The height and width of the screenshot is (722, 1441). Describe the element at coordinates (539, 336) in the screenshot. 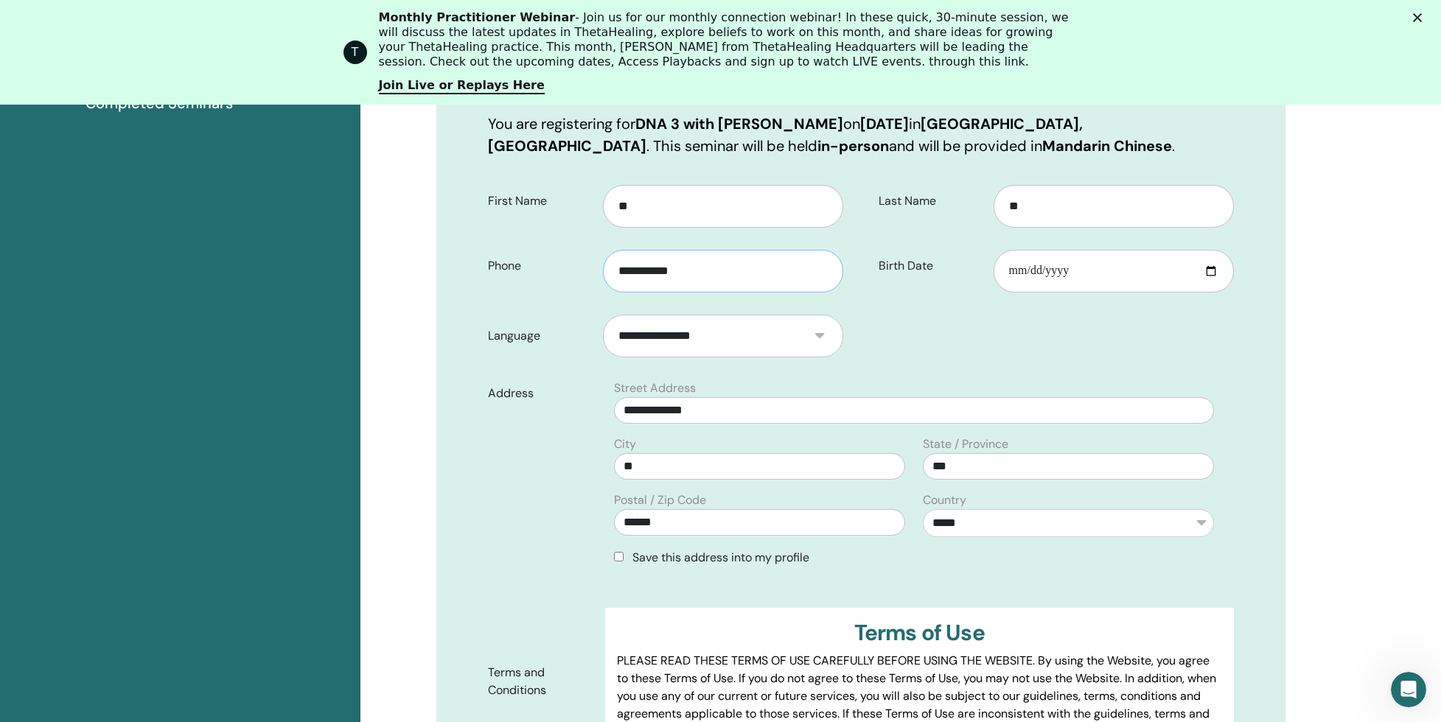

I see `label: Language` at that location.